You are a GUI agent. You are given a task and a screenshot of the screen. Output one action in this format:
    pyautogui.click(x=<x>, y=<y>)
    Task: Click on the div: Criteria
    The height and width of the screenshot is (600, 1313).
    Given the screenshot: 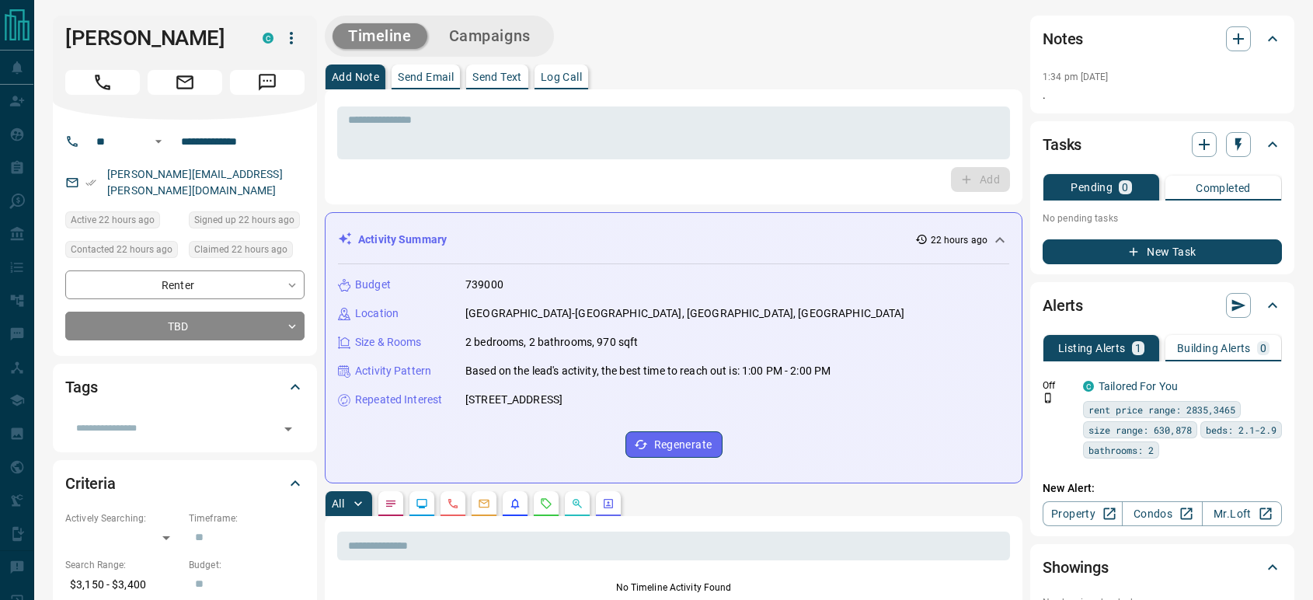 What is the action you would take?
    pyautogui.click(x=185, y=483)
    